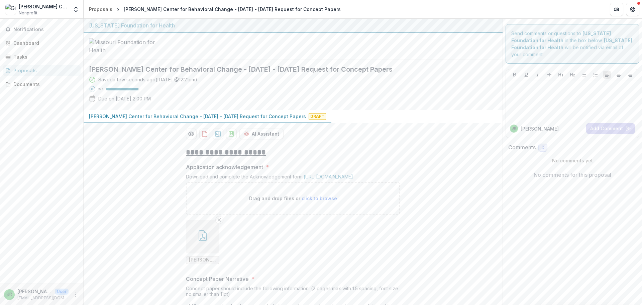 The width and height of the screenshot is (642, 305). What do you see at coordinates (573, 160) in the screenshot?
I see `p: No comments yet` at bounding box center [573, 160].